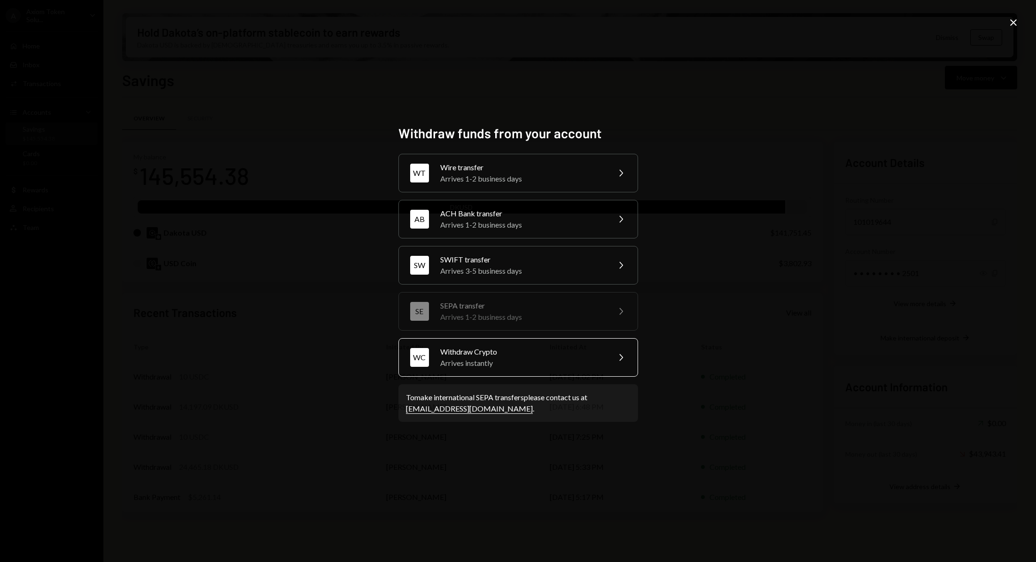 The height and width of the screenshot is (562, 1036). I want to click on div: ACH Bank transfer, so click(522, 213).